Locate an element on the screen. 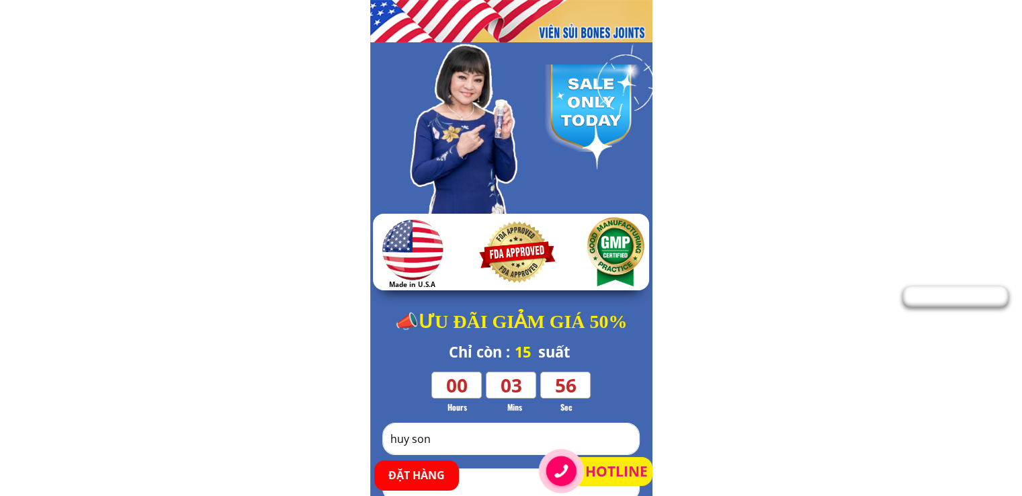 The image size is (1022, 496). h3: Hours is located at coordinates (457, 406).